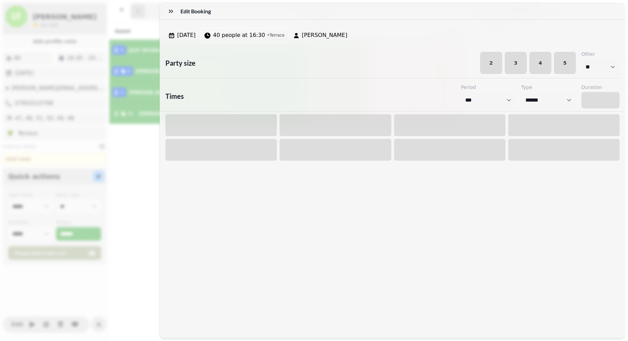 The width and height of the screenshot is (628, 341). I want to click on h2: Party size, so click(178, 63).